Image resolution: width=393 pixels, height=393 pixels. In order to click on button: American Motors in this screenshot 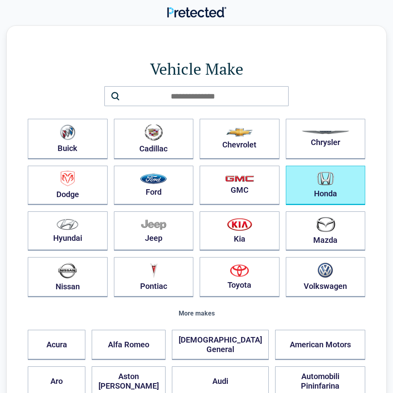, I will do `click(320, 345)`.